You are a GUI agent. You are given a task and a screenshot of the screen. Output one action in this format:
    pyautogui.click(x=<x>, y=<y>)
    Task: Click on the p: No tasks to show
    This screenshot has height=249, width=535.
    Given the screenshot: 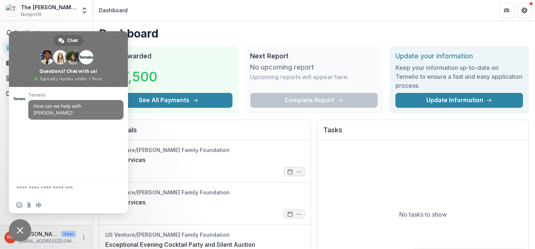 What is the action you would take?
    pyautogui.click(x=423, y=215)
    